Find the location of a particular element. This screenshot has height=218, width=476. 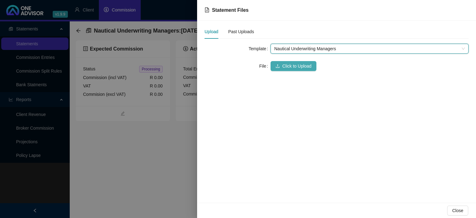

span: Statement Files is located at coordinates (230, 10).